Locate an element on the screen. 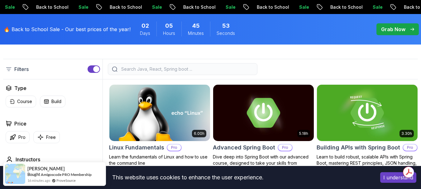 This screenshot has width=421, height=189. p: Dive deep into Spring Boot with our advanced course, designed to take your skills from intermedia... is located at coordinates (263, 163).